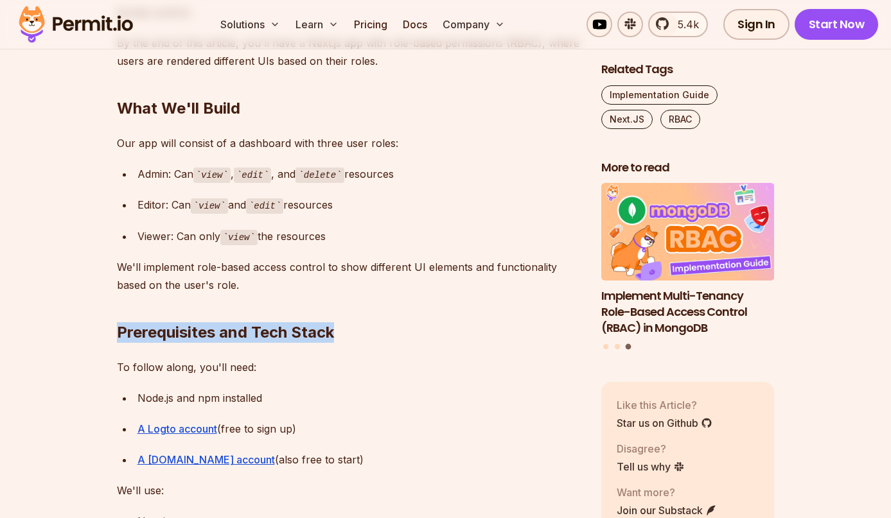 The image size is (891, 518). I want to click on div: Node.js and npm installed, so click(359, 398).